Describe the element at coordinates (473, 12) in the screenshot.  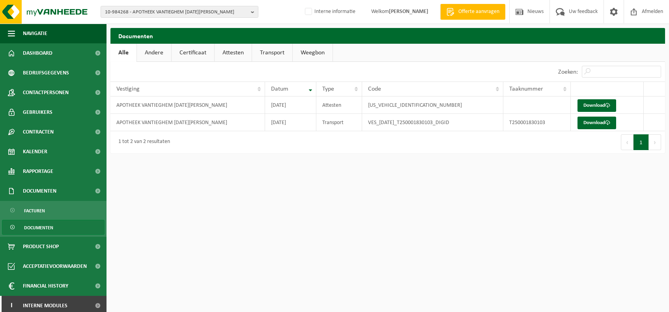
I see `a: Offerte aanvragen` at that location.